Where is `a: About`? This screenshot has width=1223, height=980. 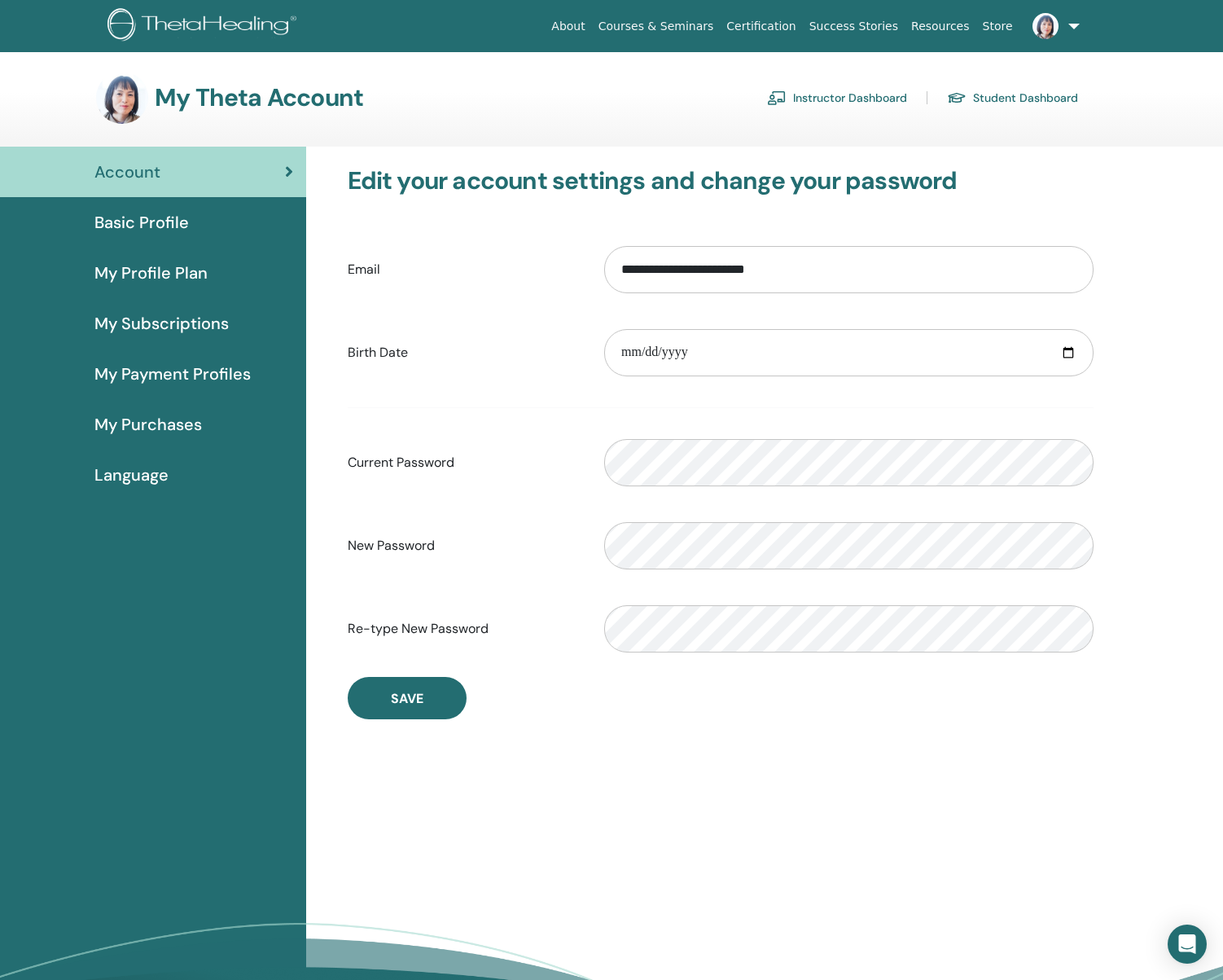
a: About is located at coordinates (567, 26).